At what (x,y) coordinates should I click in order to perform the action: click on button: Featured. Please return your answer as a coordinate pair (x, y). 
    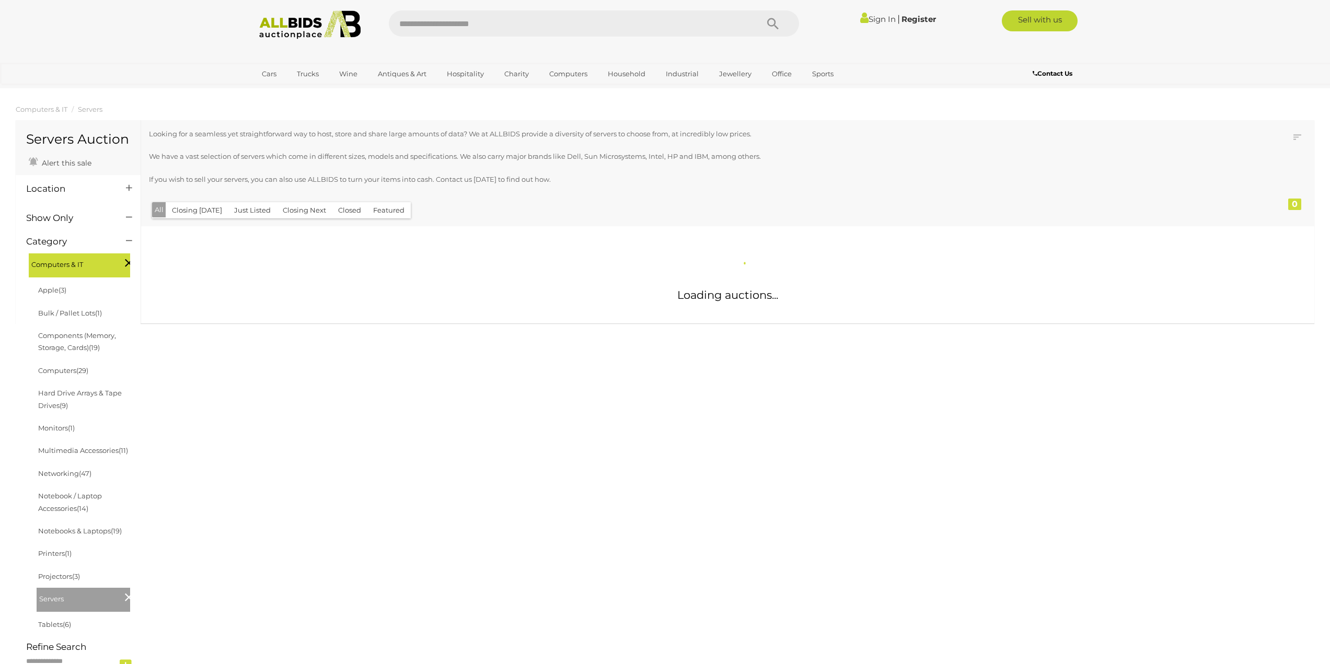
    Looking at the image, I should click on (389, 210).